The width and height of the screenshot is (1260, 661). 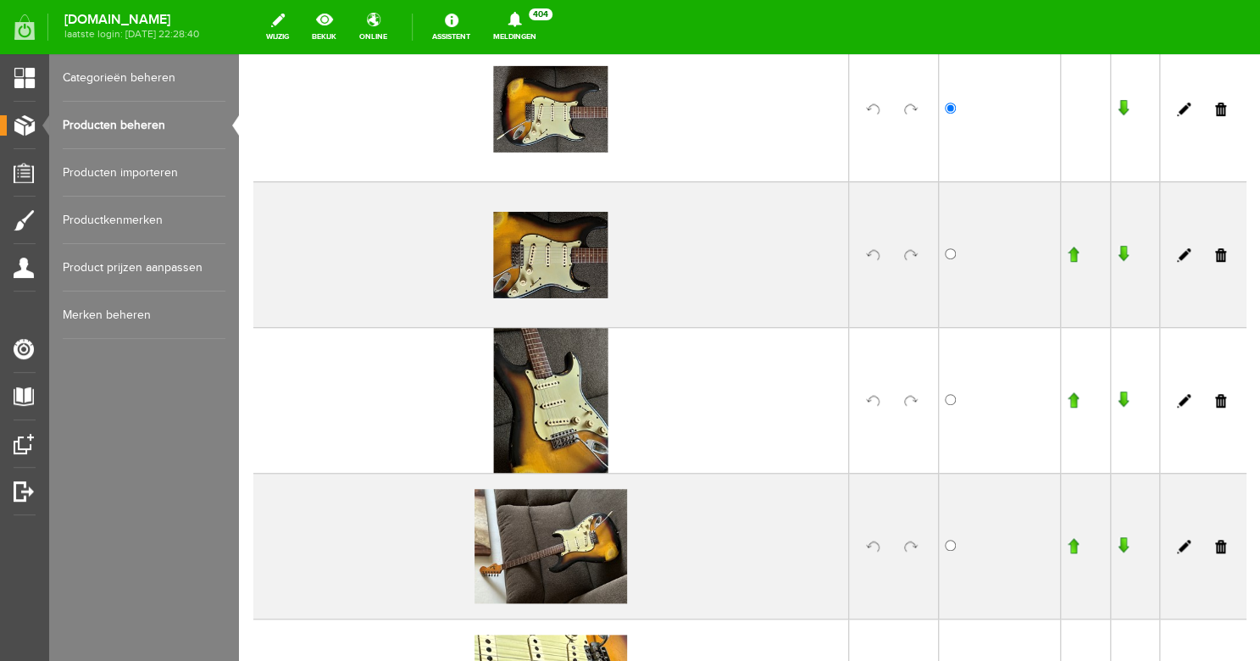 What do you see at coordinates (373, 27) in the screenshot?
I see `a: online` at bounding box center [373, 27].